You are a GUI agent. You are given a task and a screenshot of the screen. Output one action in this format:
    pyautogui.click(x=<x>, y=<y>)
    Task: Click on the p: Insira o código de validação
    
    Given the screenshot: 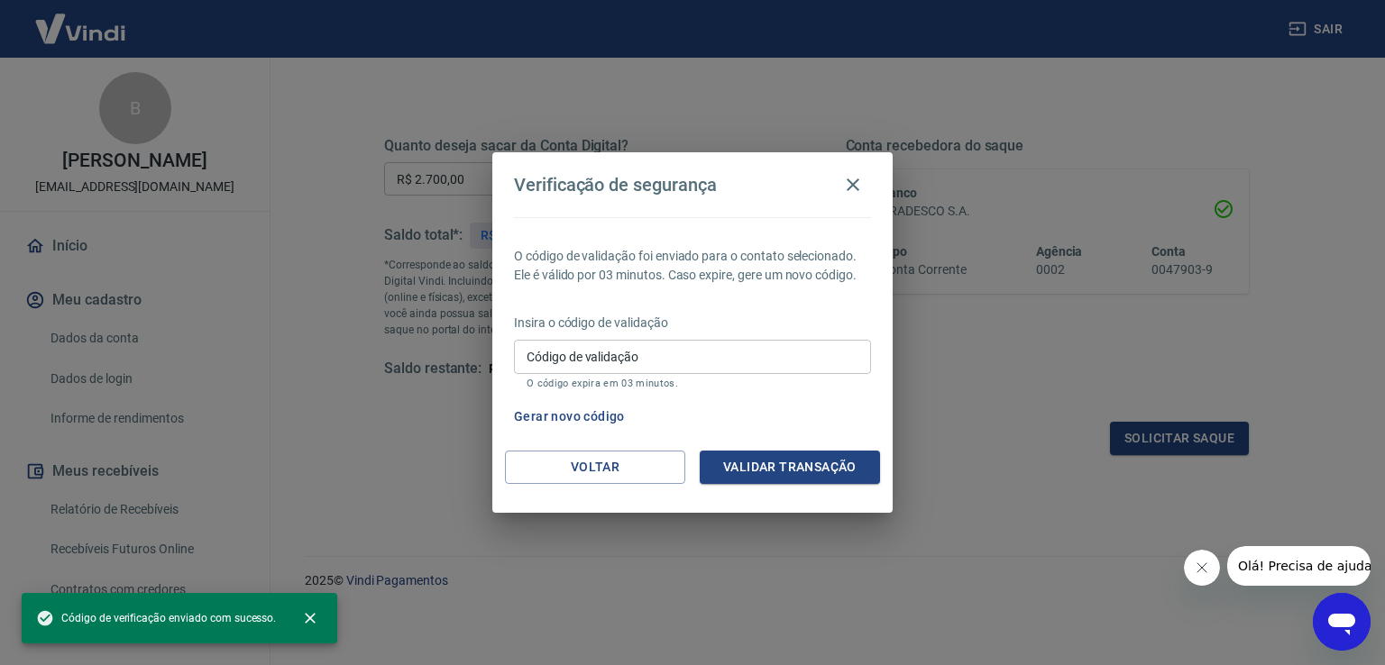 What is the action you would take?
    pyautogui.click(x=693, y=323)
    